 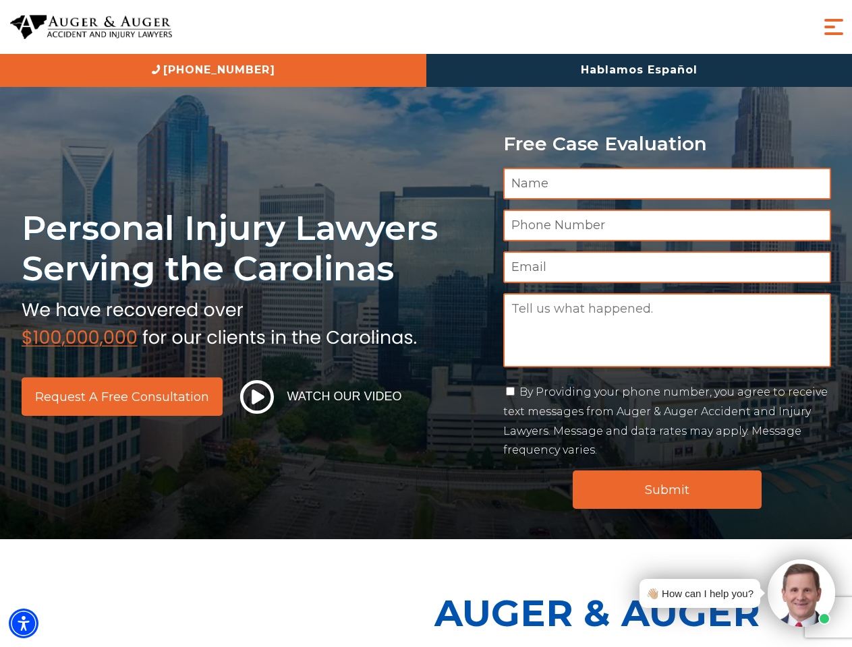 What do you see at coordinates (667, 144) in the screenshot?
I see `p: Free Case Evaluation` at bounding box center [667, 144].